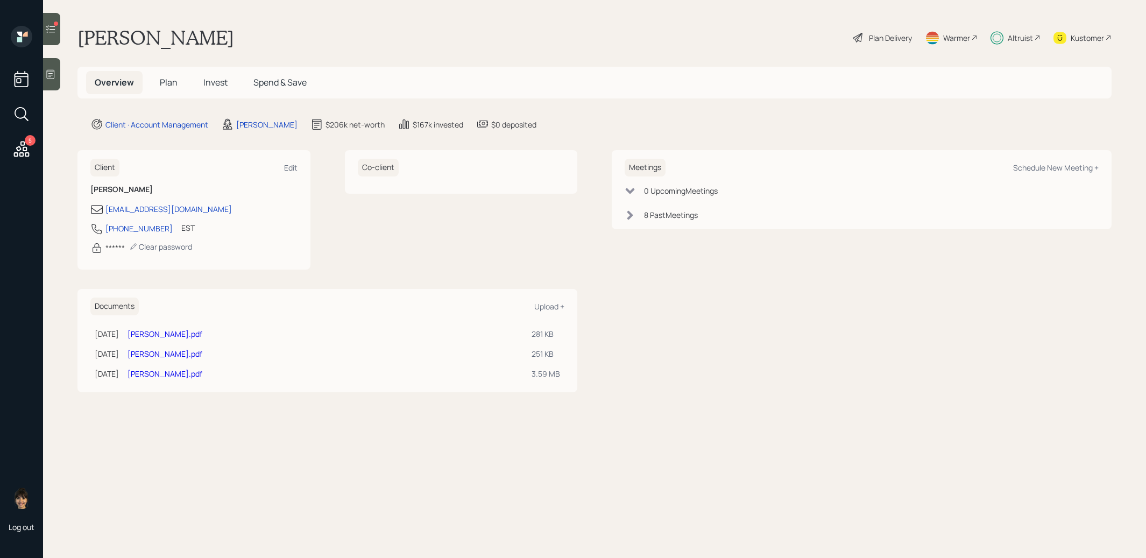 This screenshot has width=1146, height=558. I want to click on div: Altruist, so click(1020, 38).